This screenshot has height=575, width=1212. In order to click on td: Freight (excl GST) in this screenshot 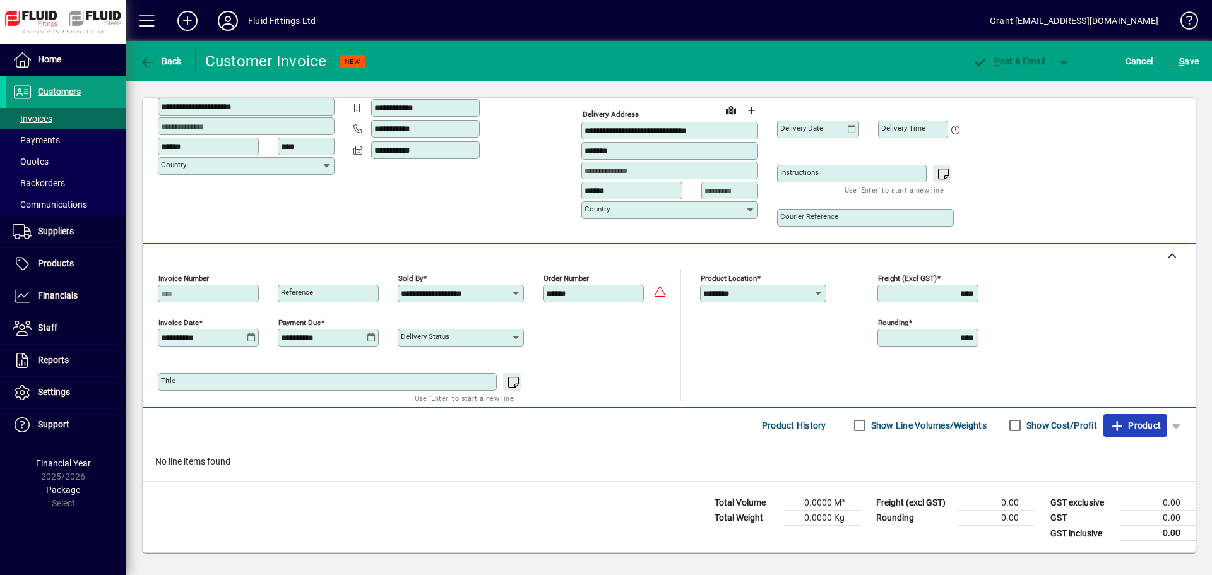, I will do `click(914, 503)`.